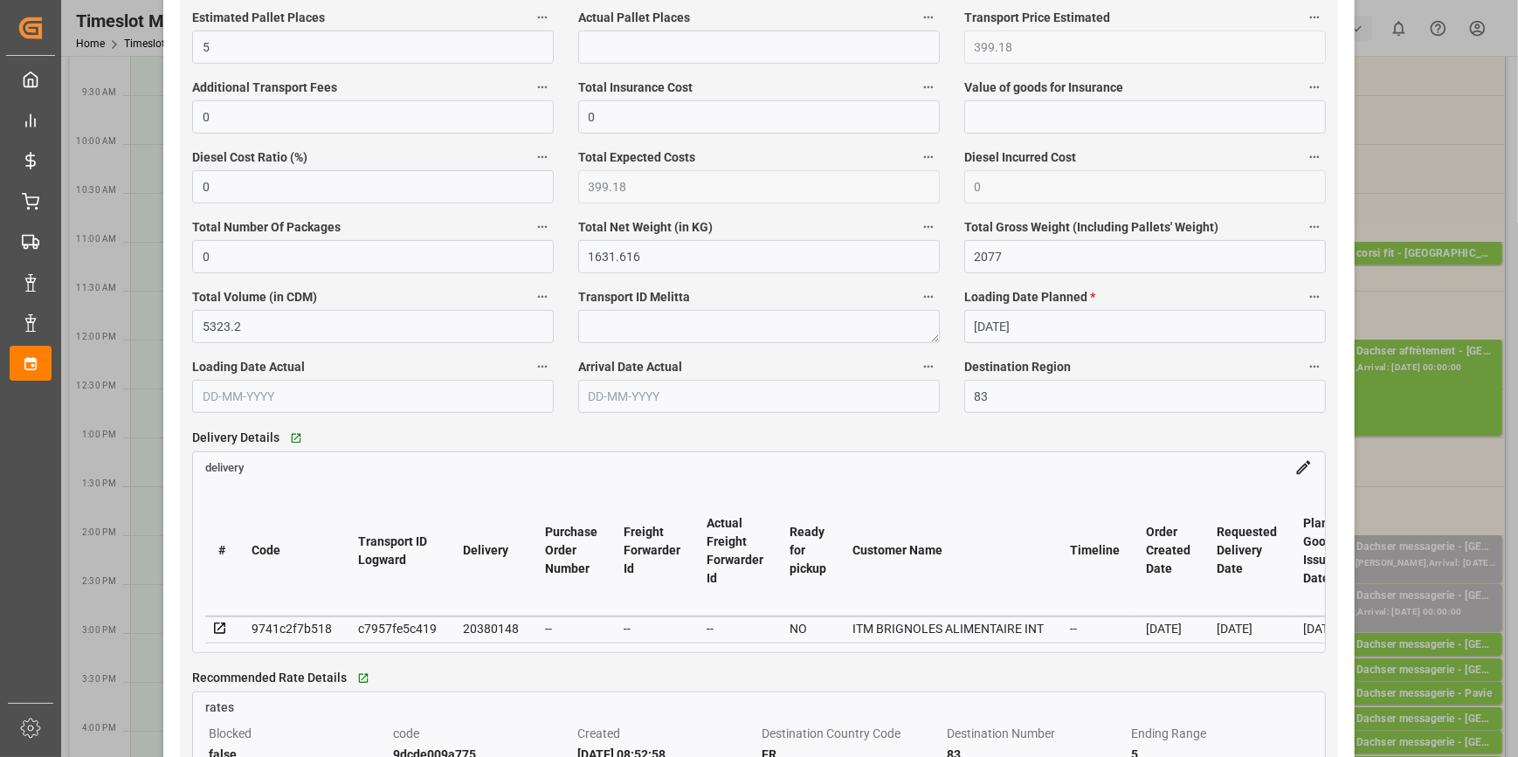 The image size is (1518, 757). Describe the element at coordinates (397, 629) in the screenshot. I see `div: c7957fe5c419` at that location.